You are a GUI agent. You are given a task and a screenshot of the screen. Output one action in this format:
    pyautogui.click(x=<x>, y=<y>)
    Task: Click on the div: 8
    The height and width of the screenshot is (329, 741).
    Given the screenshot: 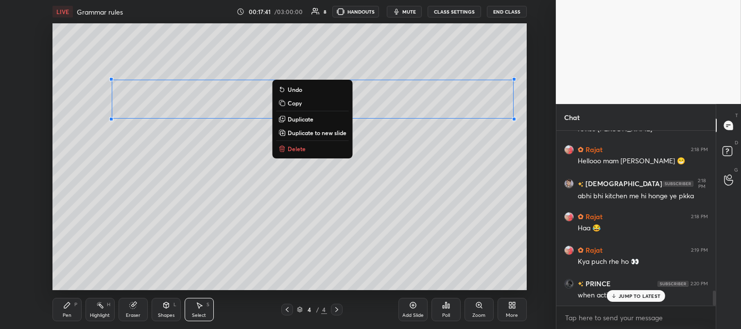 What is the action you would take?
    pyautogui.click(x=325, y=12)
    